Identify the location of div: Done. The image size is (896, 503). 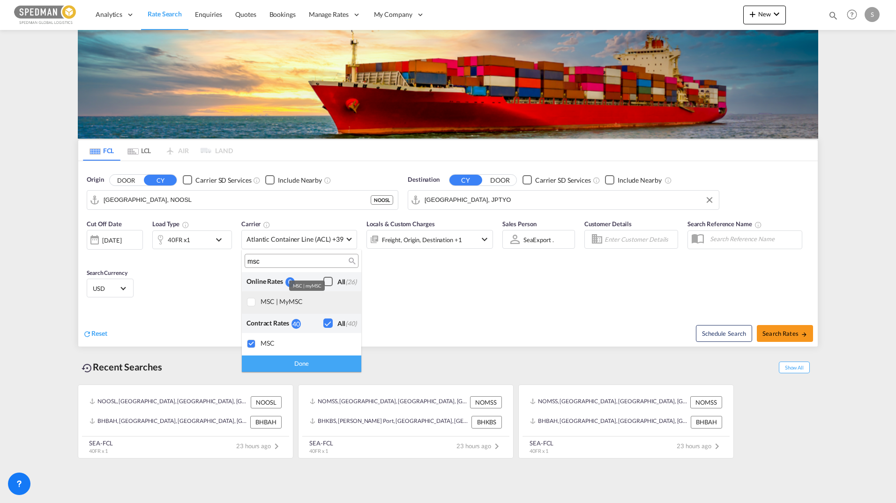
(301, 364).